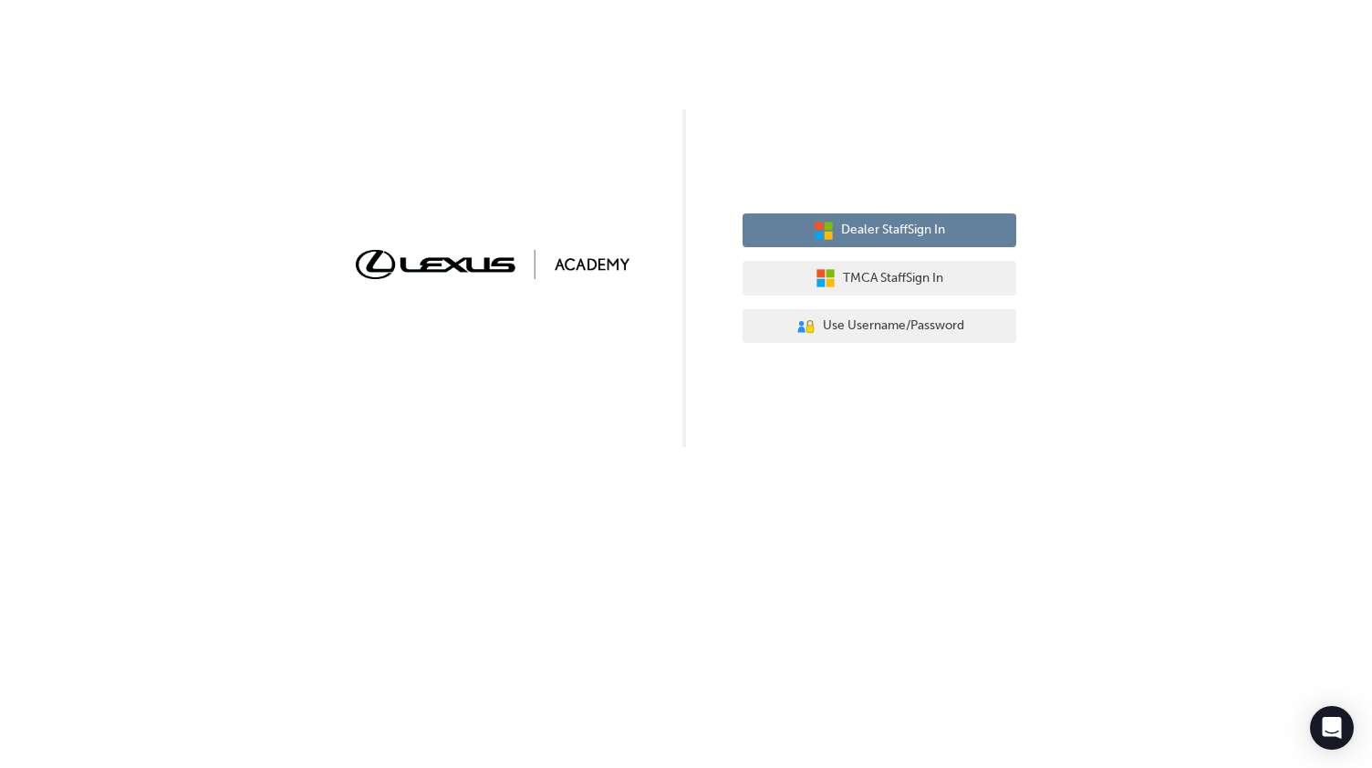  Describe the element at coordinates (880, 231) in the screenshot. I see `button: Dealer StaffSign In` at that location.